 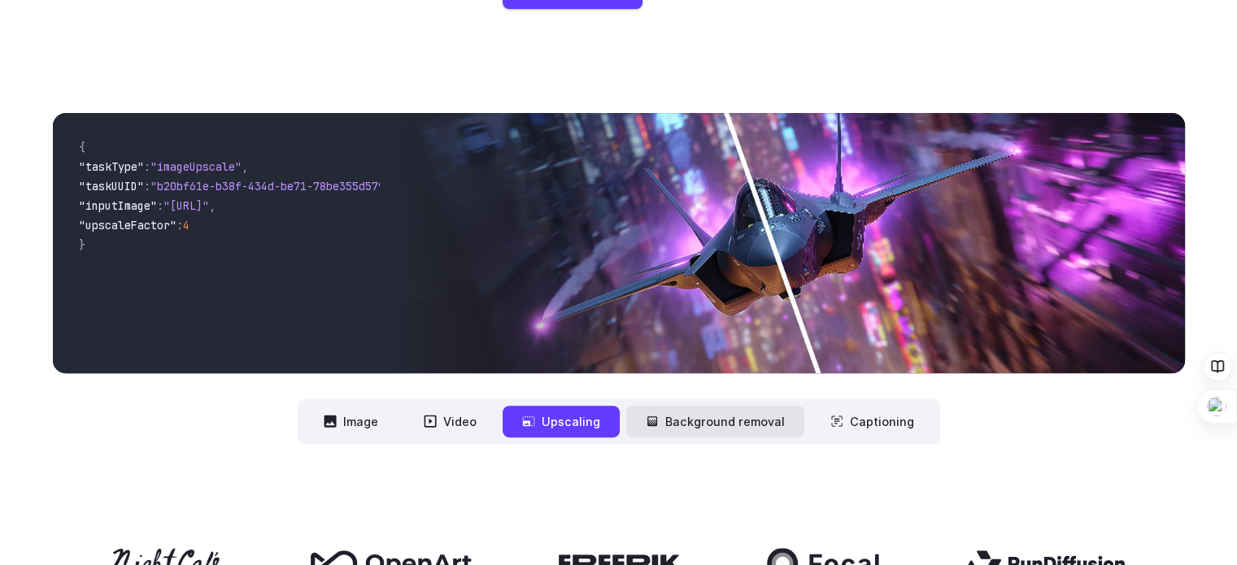 I want to click on span: 4, so click(x=186, y=225).